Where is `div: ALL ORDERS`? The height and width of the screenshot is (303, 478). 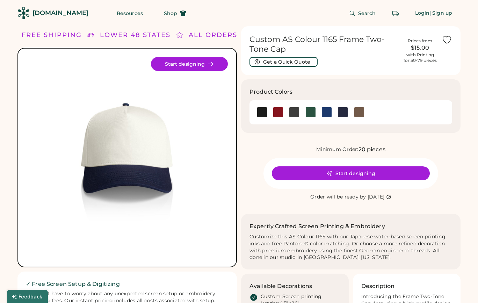 div: ALL ORDERS is located at coordinates (213, 35).